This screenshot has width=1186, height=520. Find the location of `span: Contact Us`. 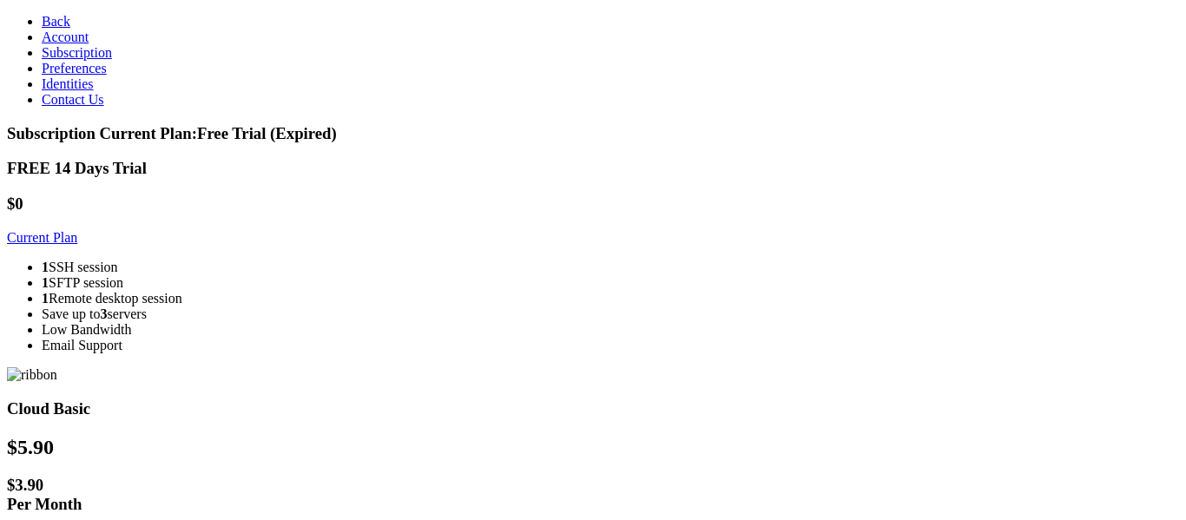

span: Contact Us is located at coordinates (73, 99).